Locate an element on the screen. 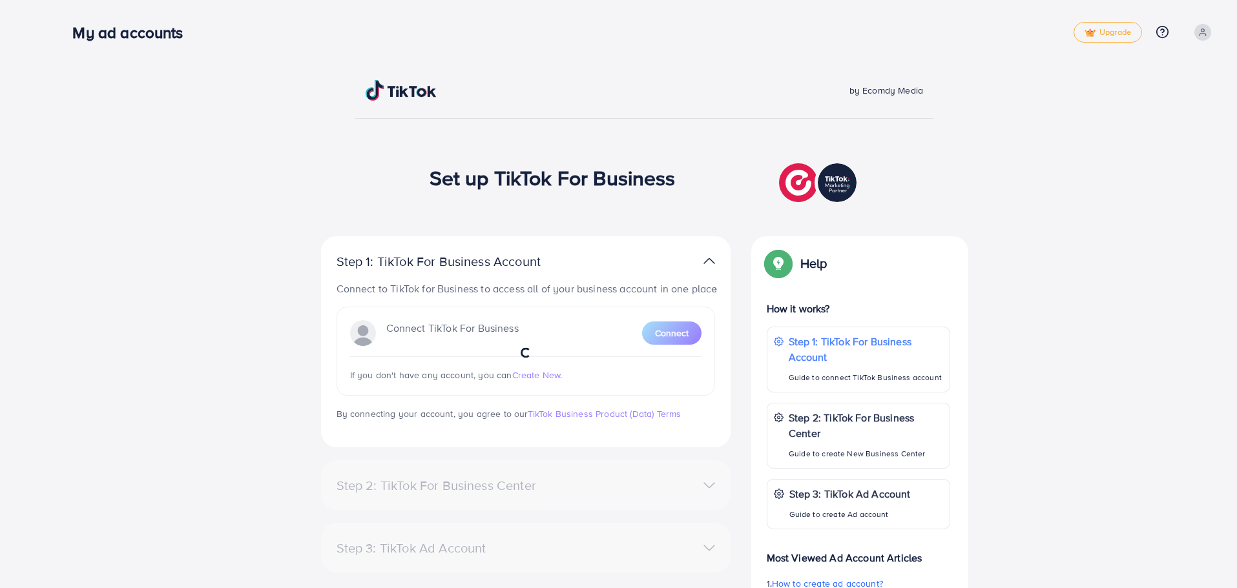 The image size is (1237, 588). a: tickUpgrade is located at coordinates (1108, 32).